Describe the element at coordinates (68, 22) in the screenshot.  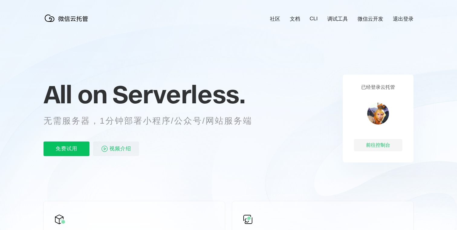
I see `a: 微信云托管` at that location.